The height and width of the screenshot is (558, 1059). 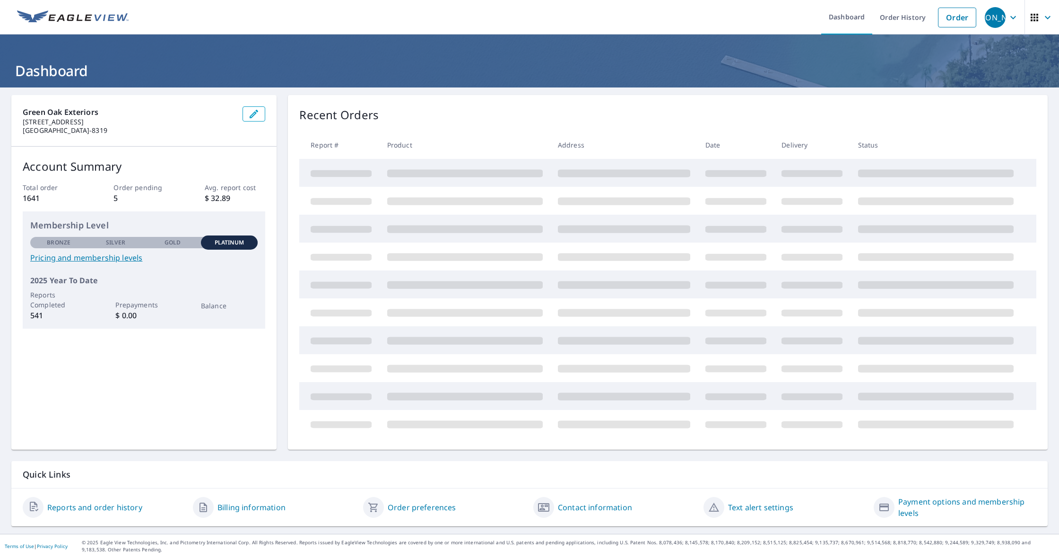 I want to click on a: Privacy Policy, so click(x=52, y=546).